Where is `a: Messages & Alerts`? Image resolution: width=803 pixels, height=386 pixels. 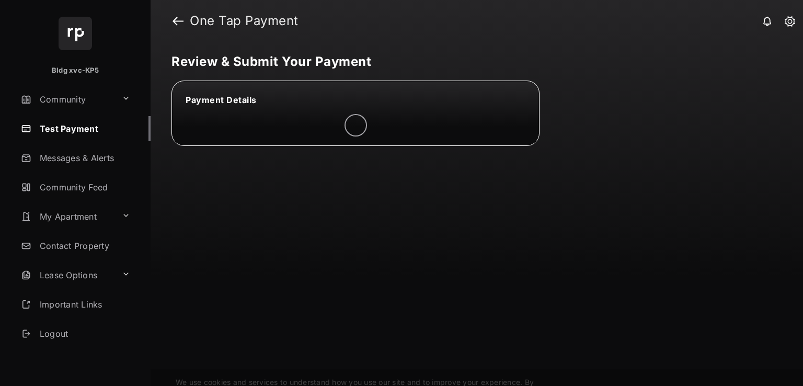 a: Messages & Alerts is located at coordinates (84, 158).